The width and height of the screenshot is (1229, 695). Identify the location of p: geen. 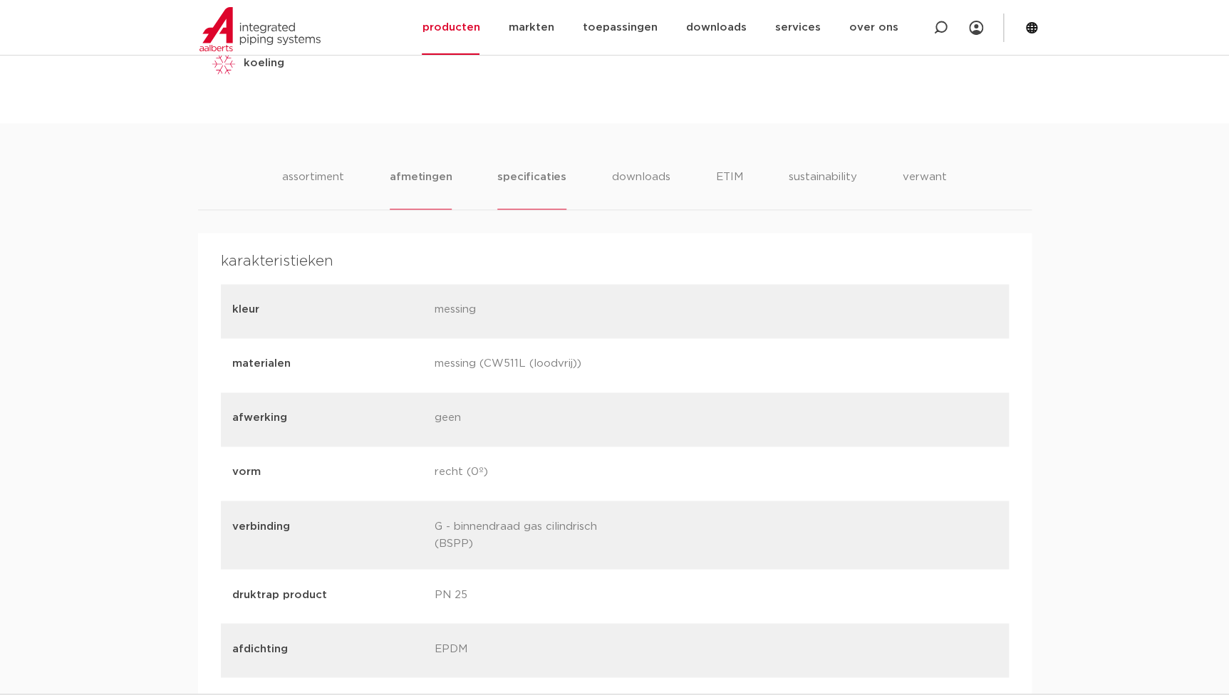
(530, 420).